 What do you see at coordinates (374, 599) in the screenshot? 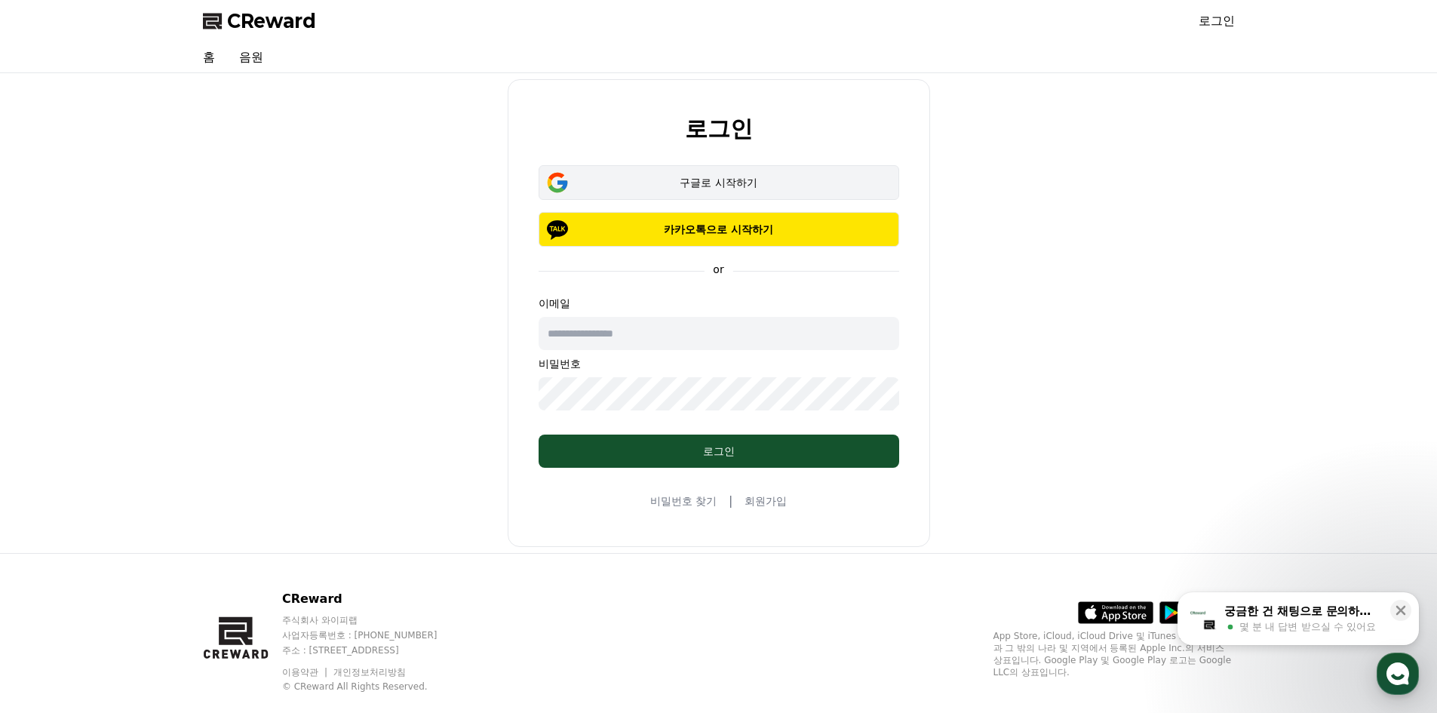
I see `p: CReward` at bounding box center [374, 599].